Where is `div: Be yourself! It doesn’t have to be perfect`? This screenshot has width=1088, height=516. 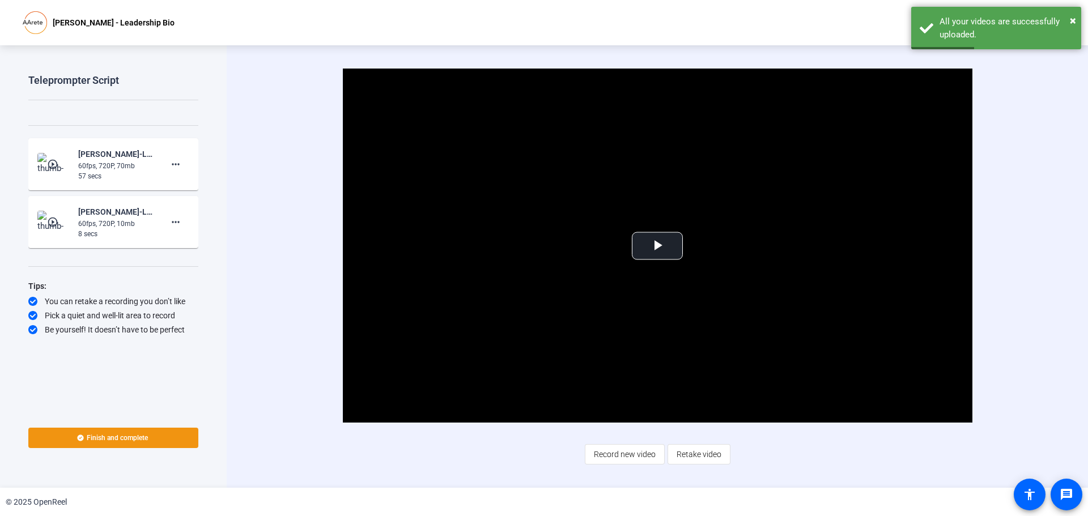
div: Be yourself! It doesn’t have to be perfect is located at coordinates (113, 330).